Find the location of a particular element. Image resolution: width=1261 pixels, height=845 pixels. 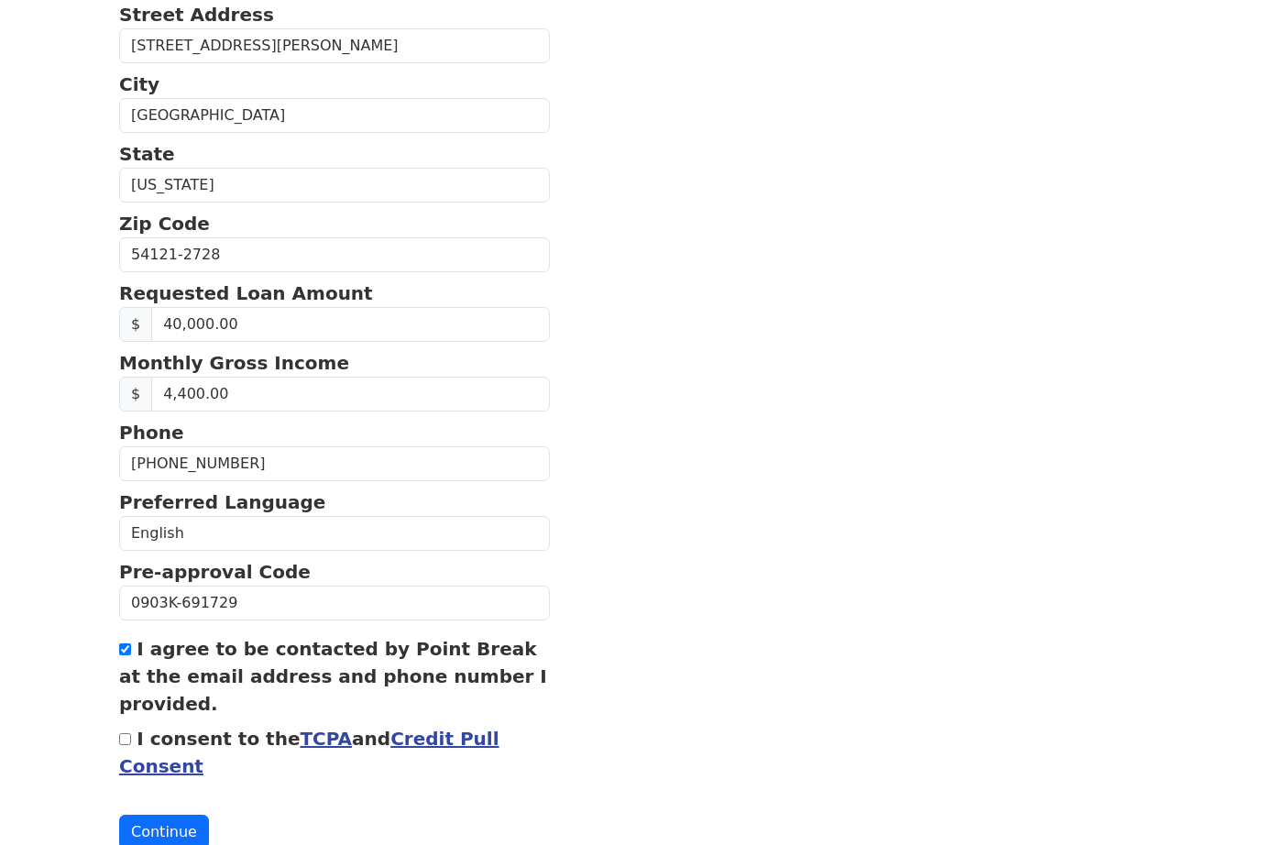

input: Street Address is located at coordinates (335, 47).